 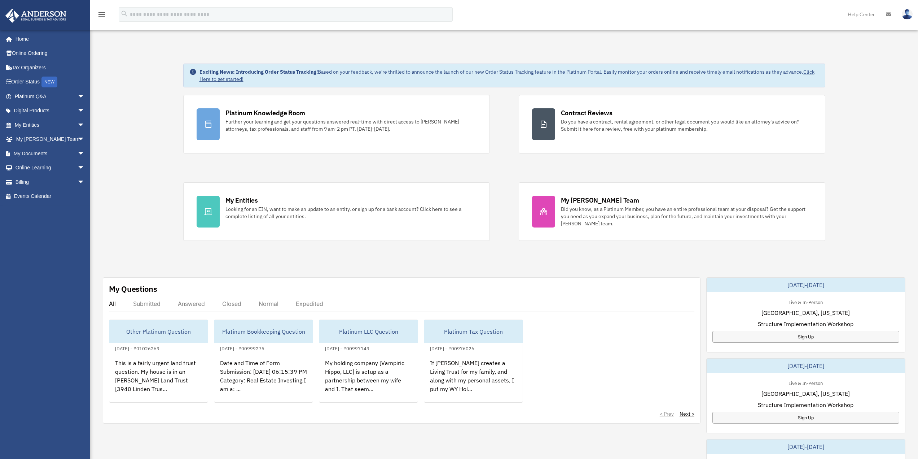 What do you see at coordinates (337, 211) in the screenshot?
I see `a: My Entities Looking for an EIN, want to make an update to an entity, or sign up for a bank accoun...` at bounding box center [337, 211].